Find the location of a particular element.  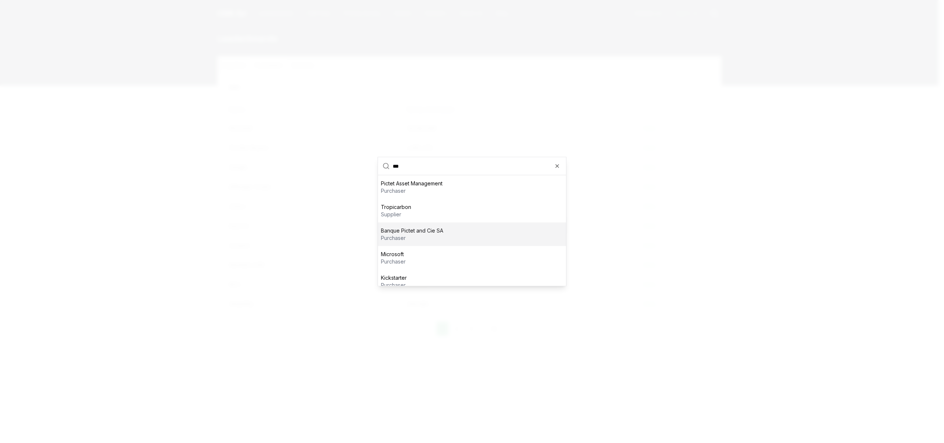

p: Tropicarbon is located at coordinates (396, 207).